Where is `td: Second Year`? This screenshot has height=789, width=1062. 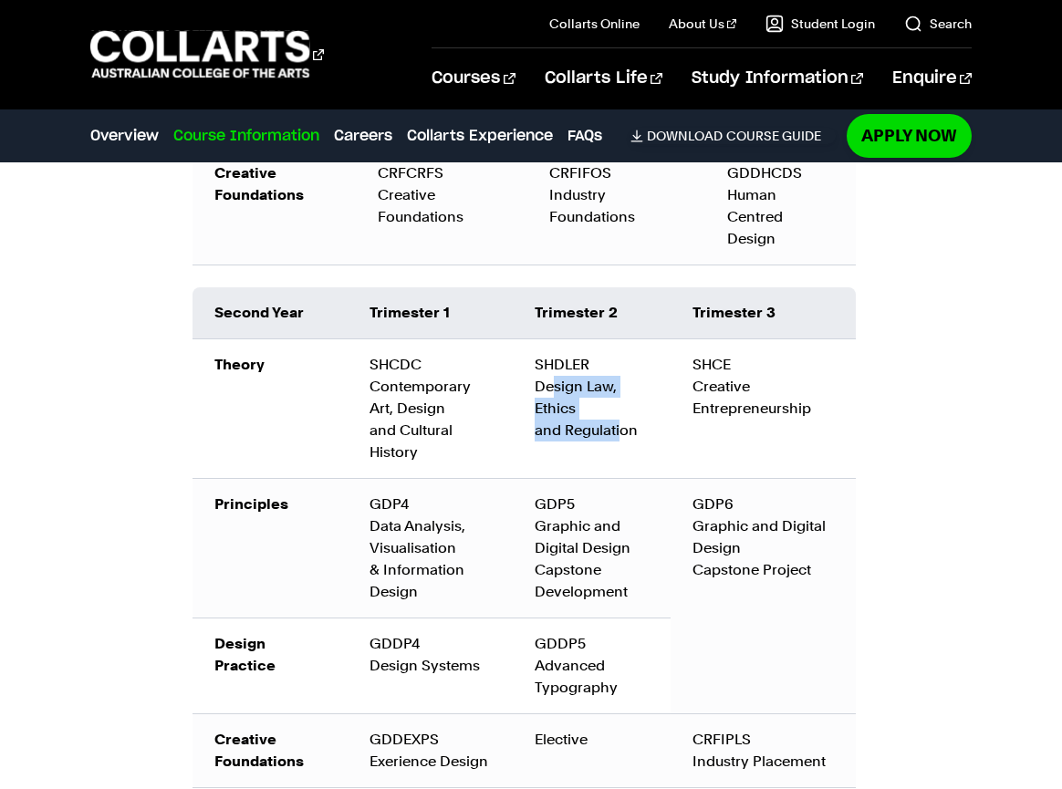
td: Second Year is located at coordinates (270, 313).